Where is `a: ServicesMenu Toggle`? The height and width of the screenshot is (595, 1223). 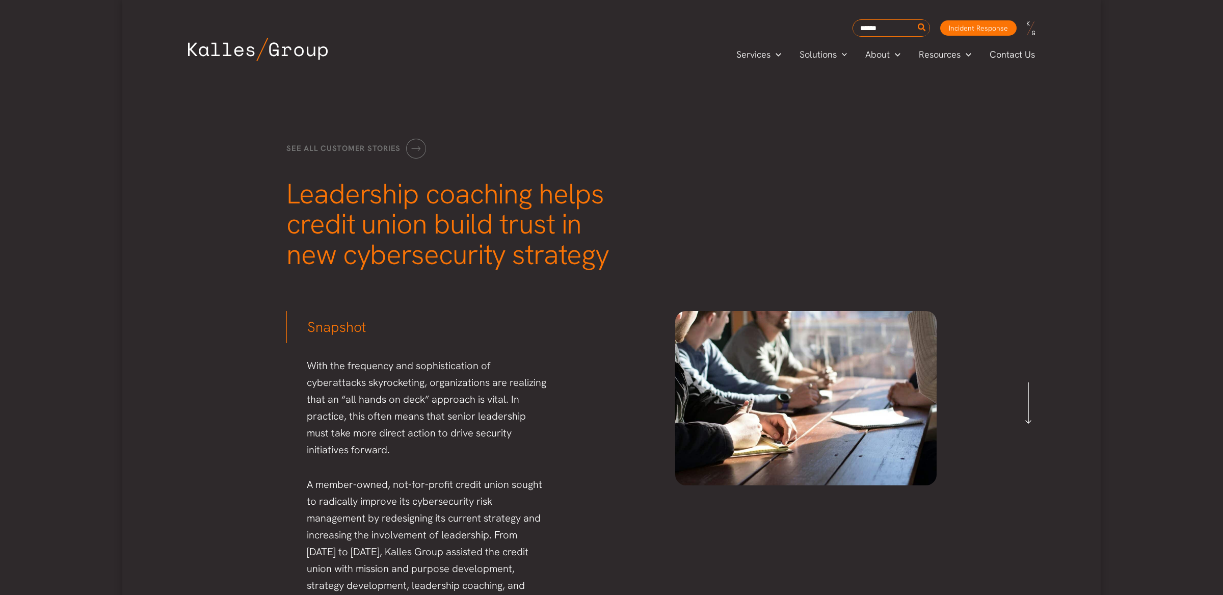 a: ServicesMenu Toggle is located at coordinates (759, 55).